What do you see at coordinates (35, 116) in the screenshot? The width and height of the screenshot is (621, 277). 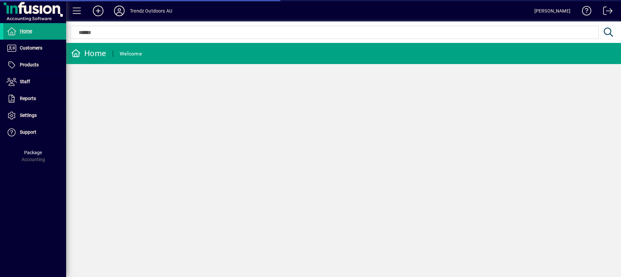 I see `a: Settings` at bounding box center [35, 116].